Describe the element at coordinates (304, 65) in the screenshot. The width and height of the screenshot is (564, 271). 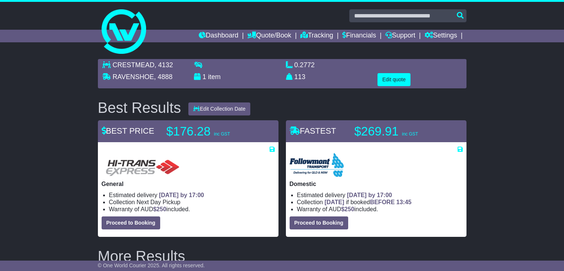
I see `span: 0.2772` at that location.